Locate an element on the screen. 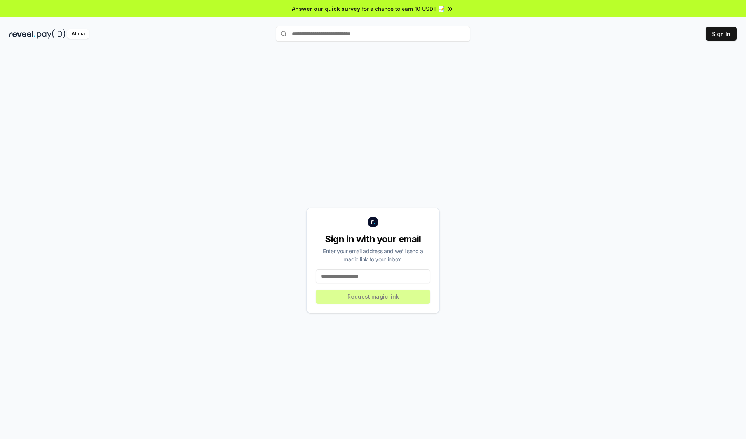  img: reveel_dark is located at coordinates (22, 34).